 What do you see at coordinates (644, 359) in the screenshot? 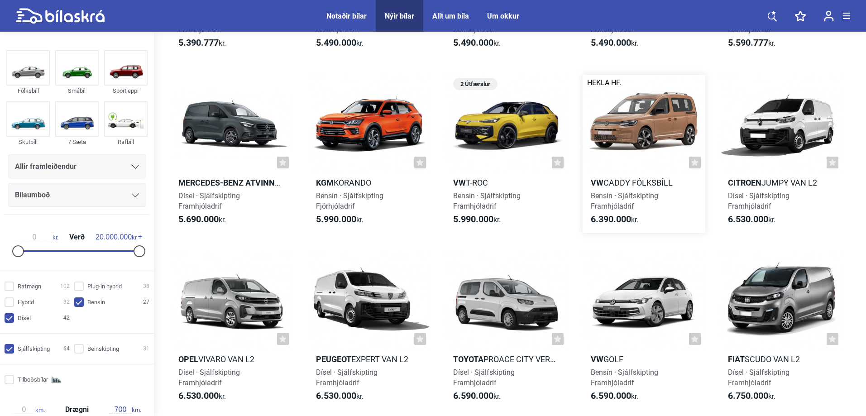
I see `h2: Golf` at bounding box center [644, 359].